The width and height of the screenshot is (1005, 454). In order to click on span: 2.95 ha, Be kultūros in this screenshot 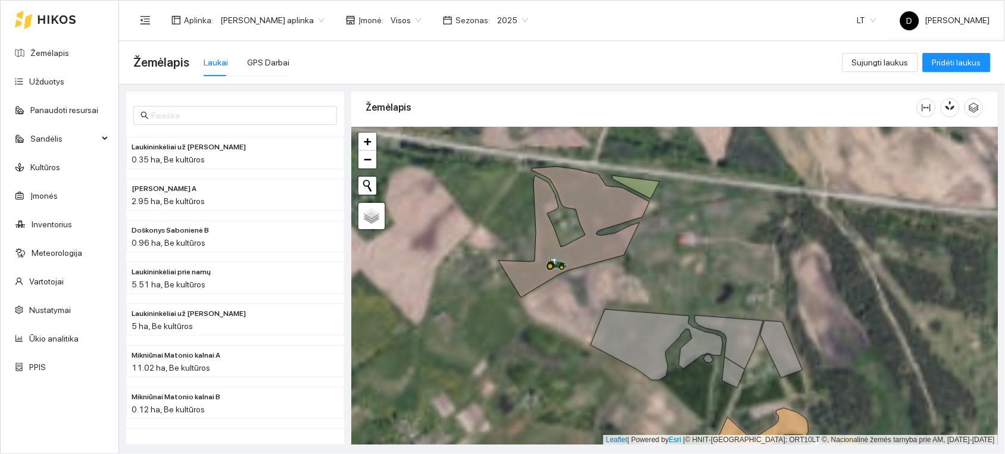, I will do `click(168, 201)`.